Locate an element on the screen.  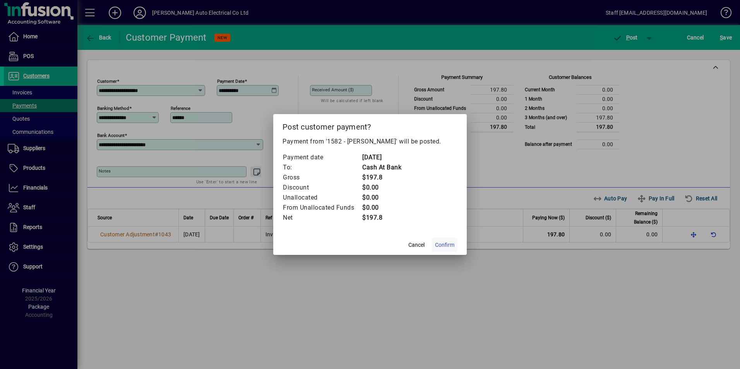
td: To: is located at coordinates (322, 168).